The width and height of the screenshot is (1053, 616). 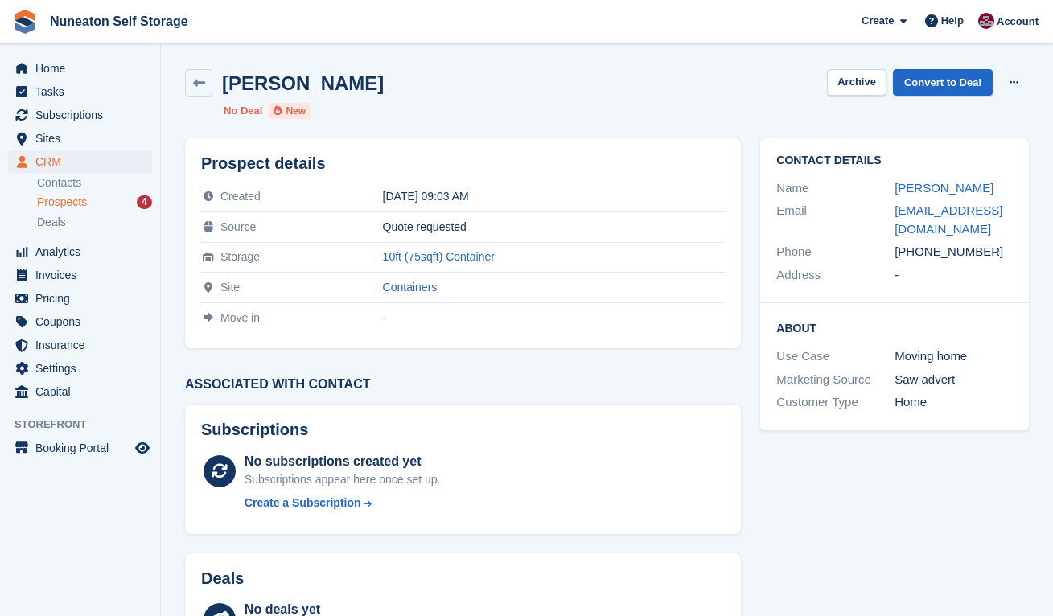 I want to click on div: Saw advert, so click(x=953, y=380).